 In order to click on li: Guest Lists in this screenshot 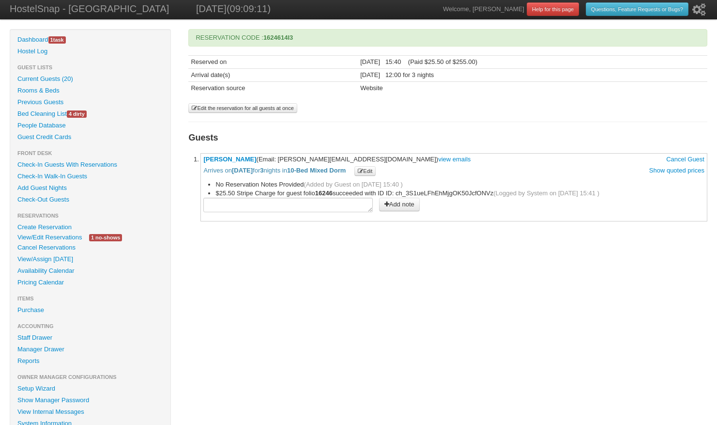, I will do `click(90, 67)`.